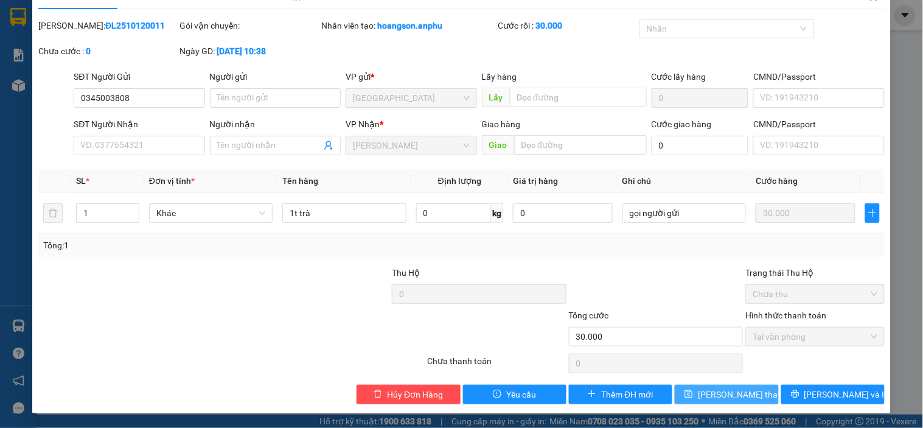 This screenshot has height=428, width=923. Describe the element at coordinates (139, 77) in the screenshot. I see `div: SĐT Người Gửi` at that location.